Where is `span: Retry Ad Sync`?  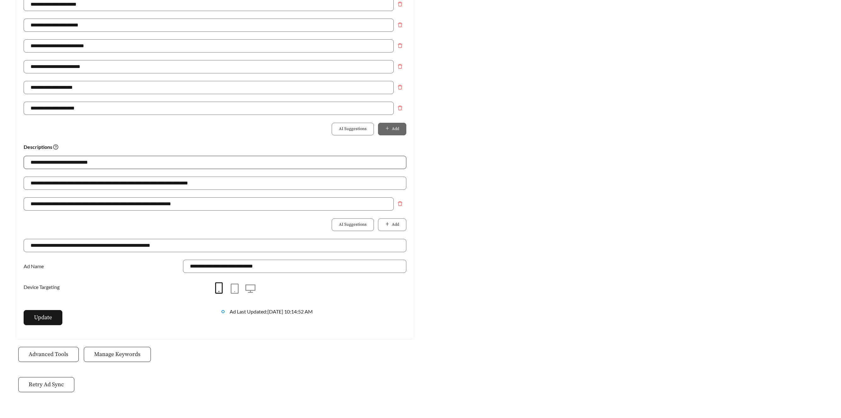 span: Retry Ad Sync is located at coordinates (46, 385).